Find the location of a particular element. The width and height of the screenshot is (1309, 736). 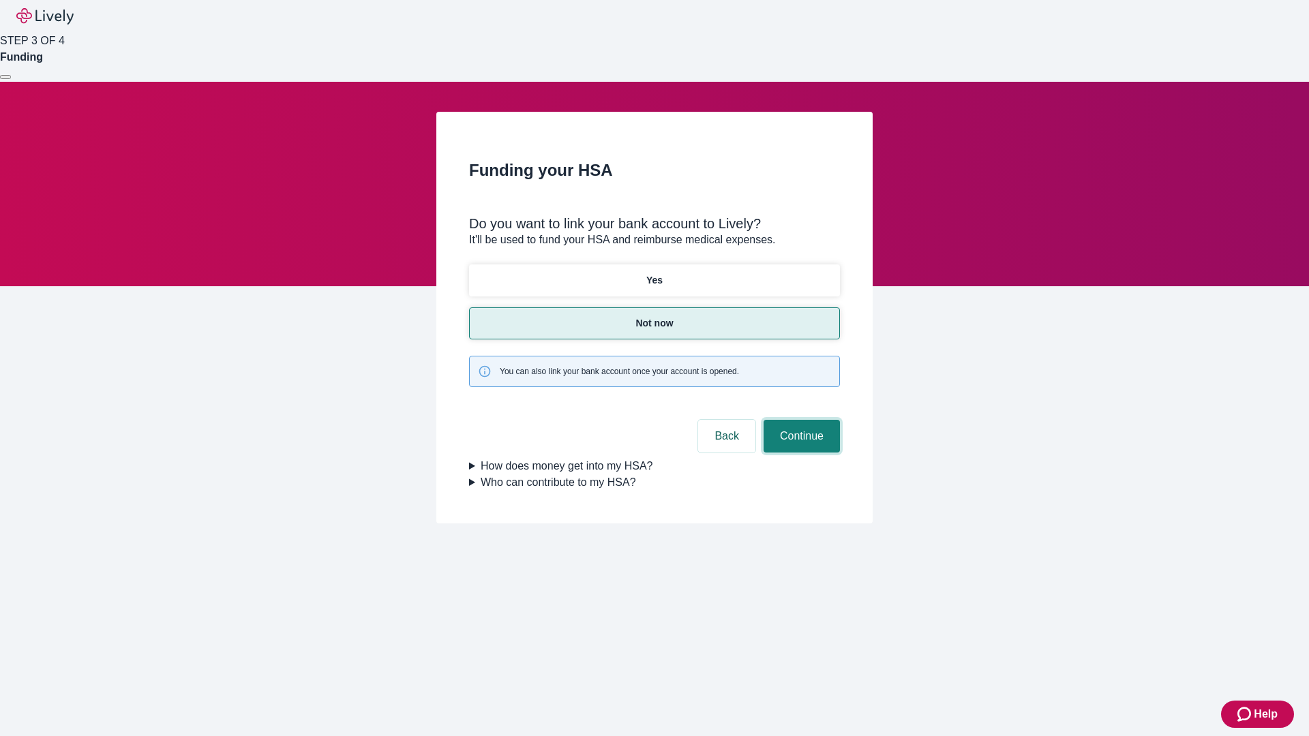

button: Yes is located at coordinates (654, 280).